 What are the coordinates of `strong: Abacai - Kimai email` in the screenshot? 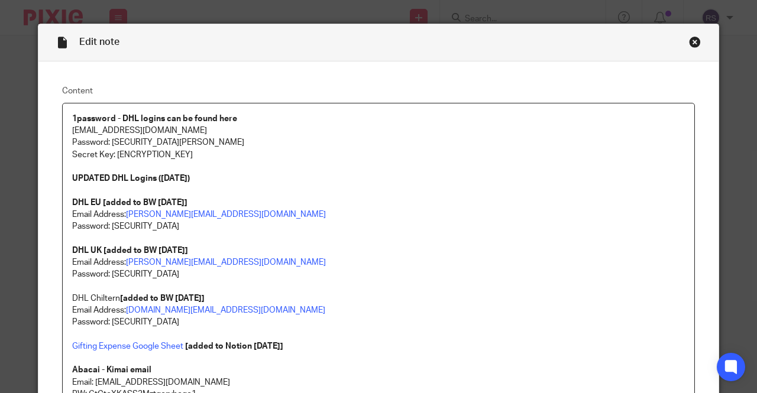 It's located at (112, 370).